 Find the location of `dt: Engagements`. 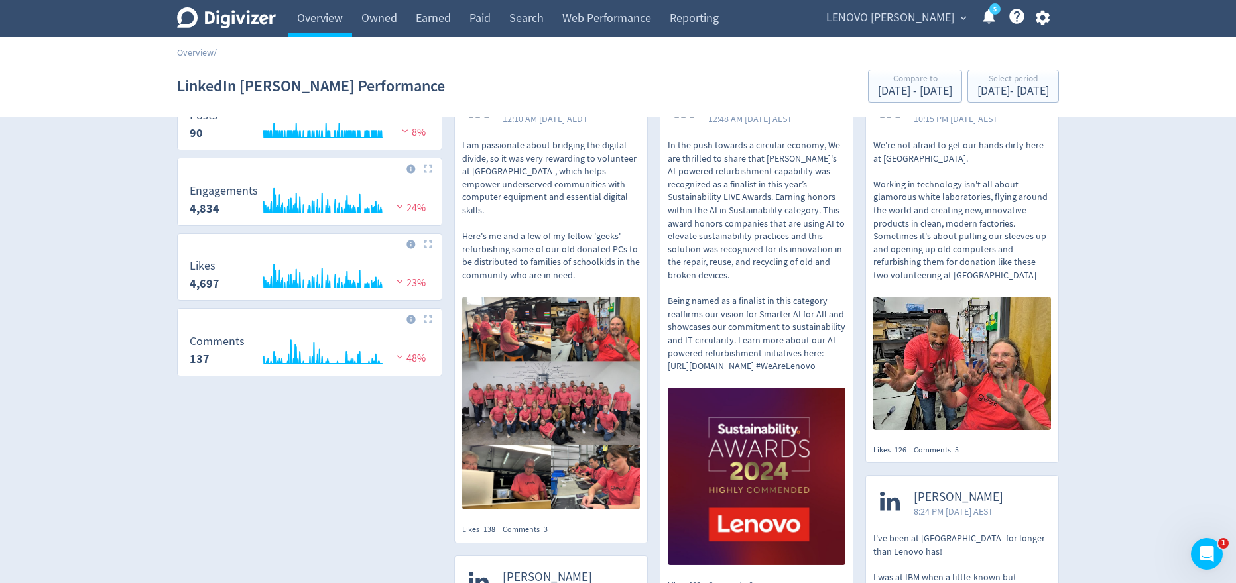

dt: Engagements is located at coordinates (223, 191).